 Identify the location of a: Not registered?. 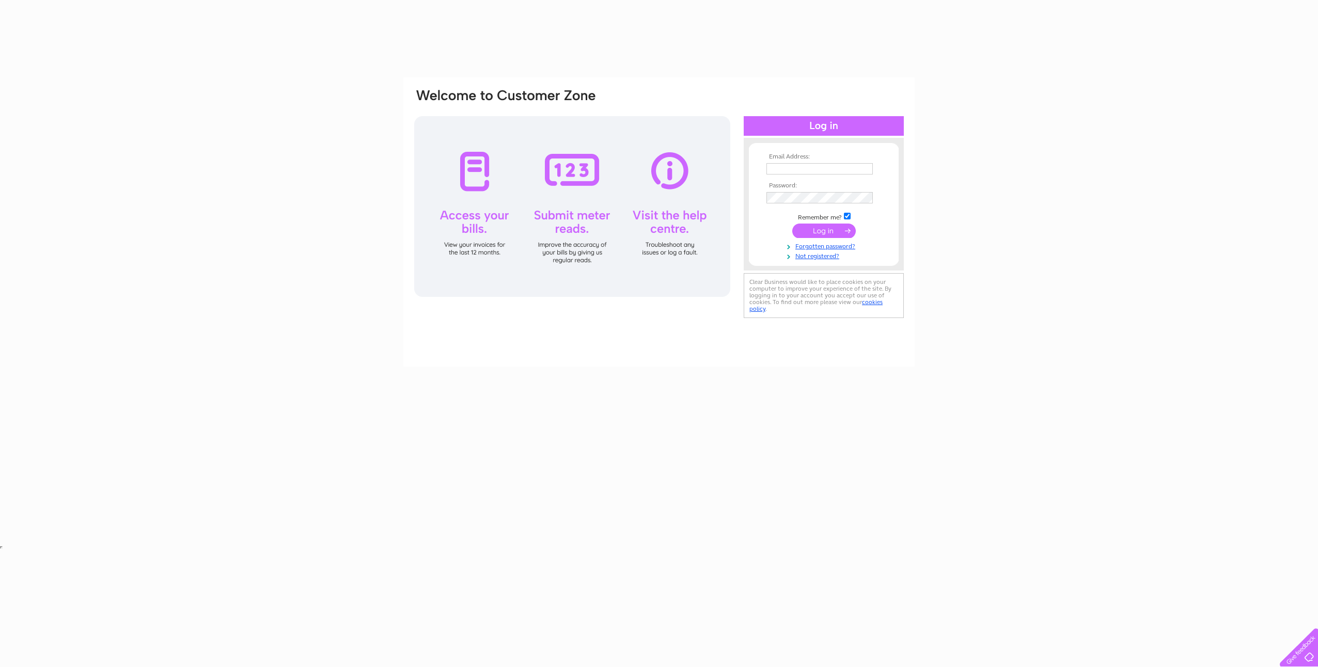
(824, 255).